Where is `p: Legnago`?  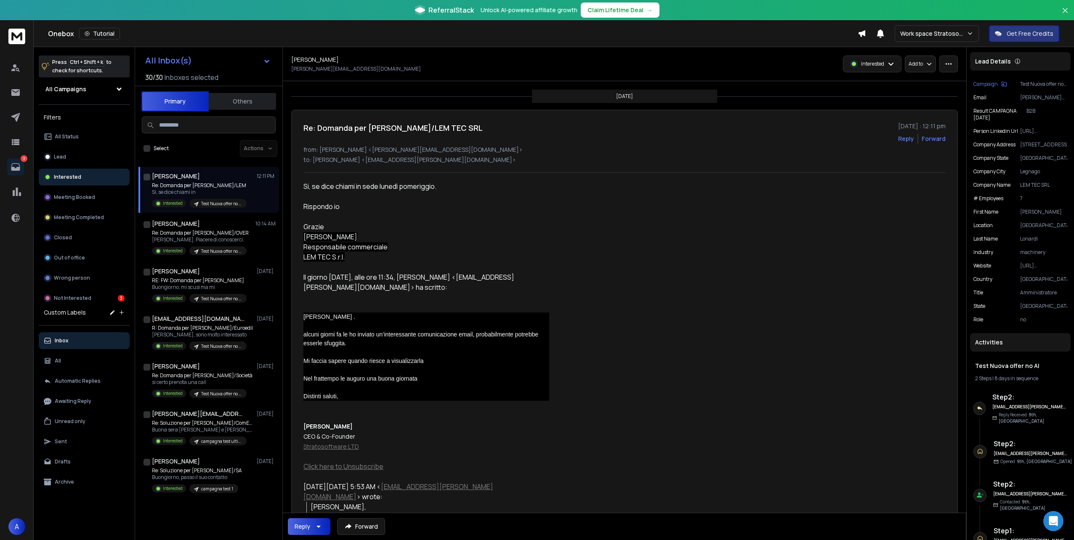
p: Legnago is located at coordinates (1044, 172).